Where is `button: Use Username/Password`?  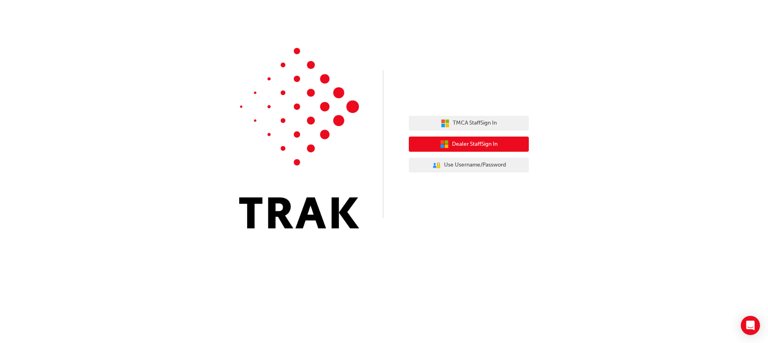
button: Use Username/Password is located at coordinates (469, 166).